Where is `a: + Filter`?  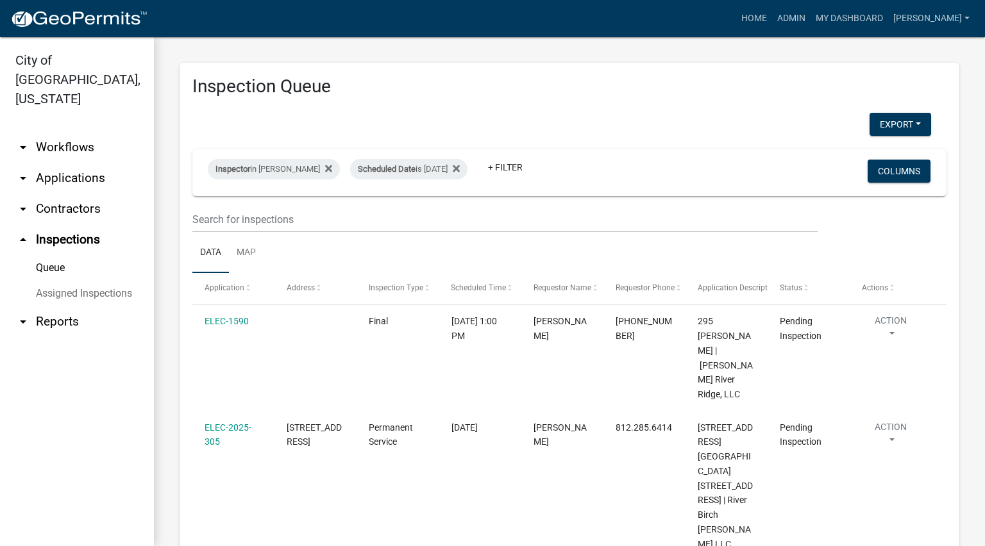
a: + Filter is located at coordinates (505, 167).